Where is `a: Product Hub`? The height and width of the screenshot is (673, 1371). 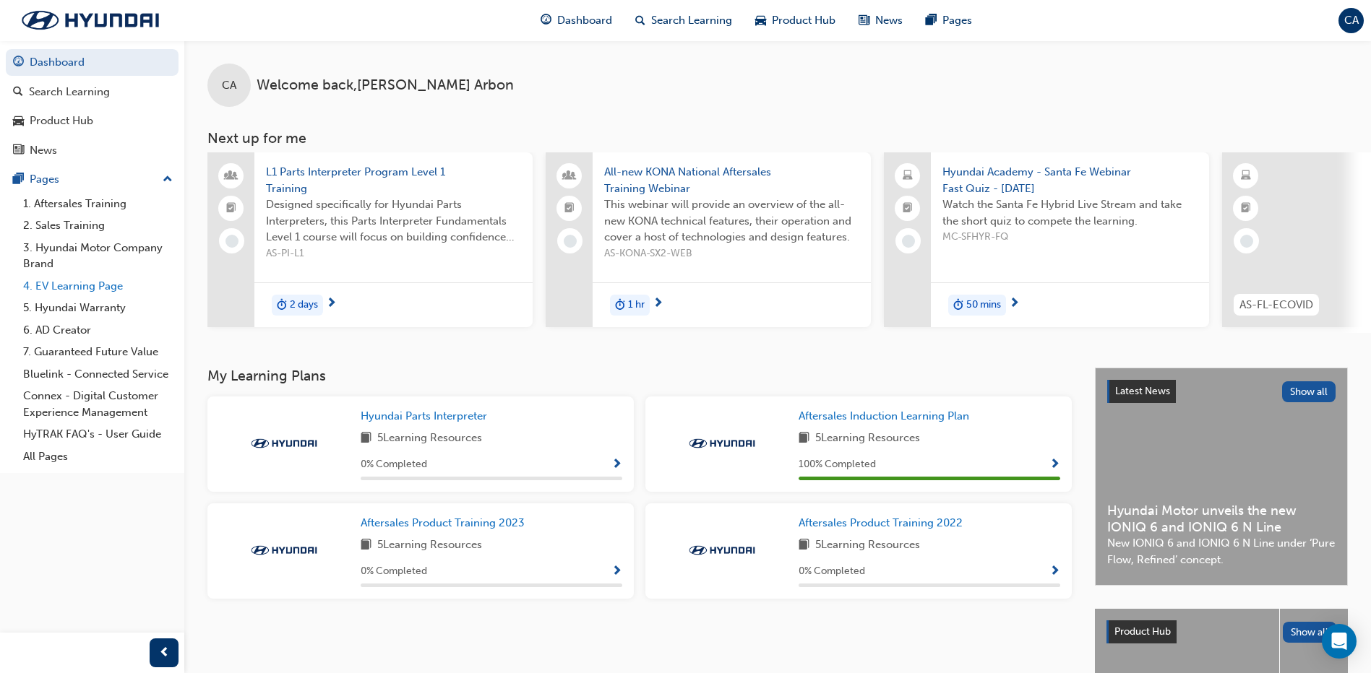
a: Product Hub is located at coordinates (92, 121).